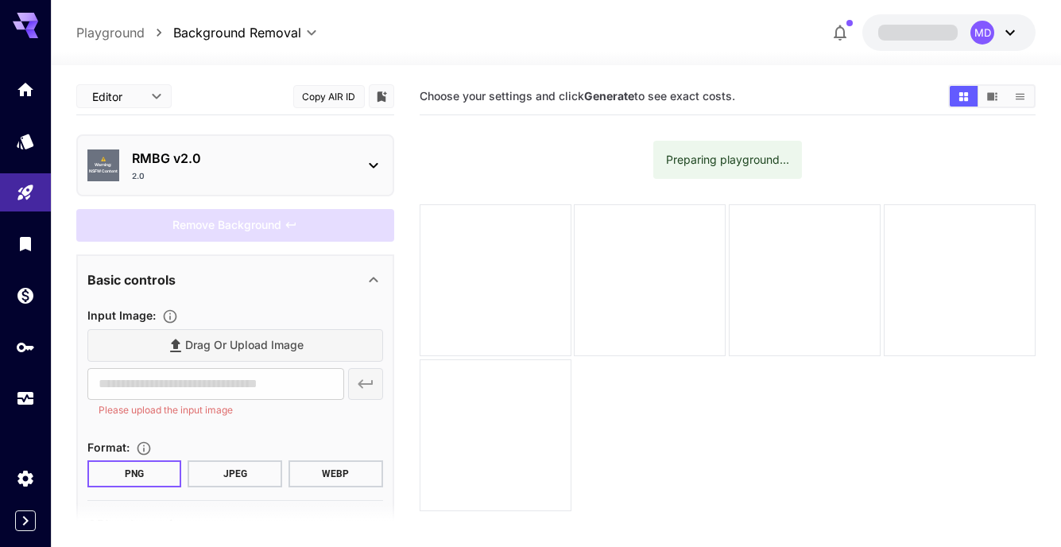  I want to click on div: Settings, so click(25, 478).